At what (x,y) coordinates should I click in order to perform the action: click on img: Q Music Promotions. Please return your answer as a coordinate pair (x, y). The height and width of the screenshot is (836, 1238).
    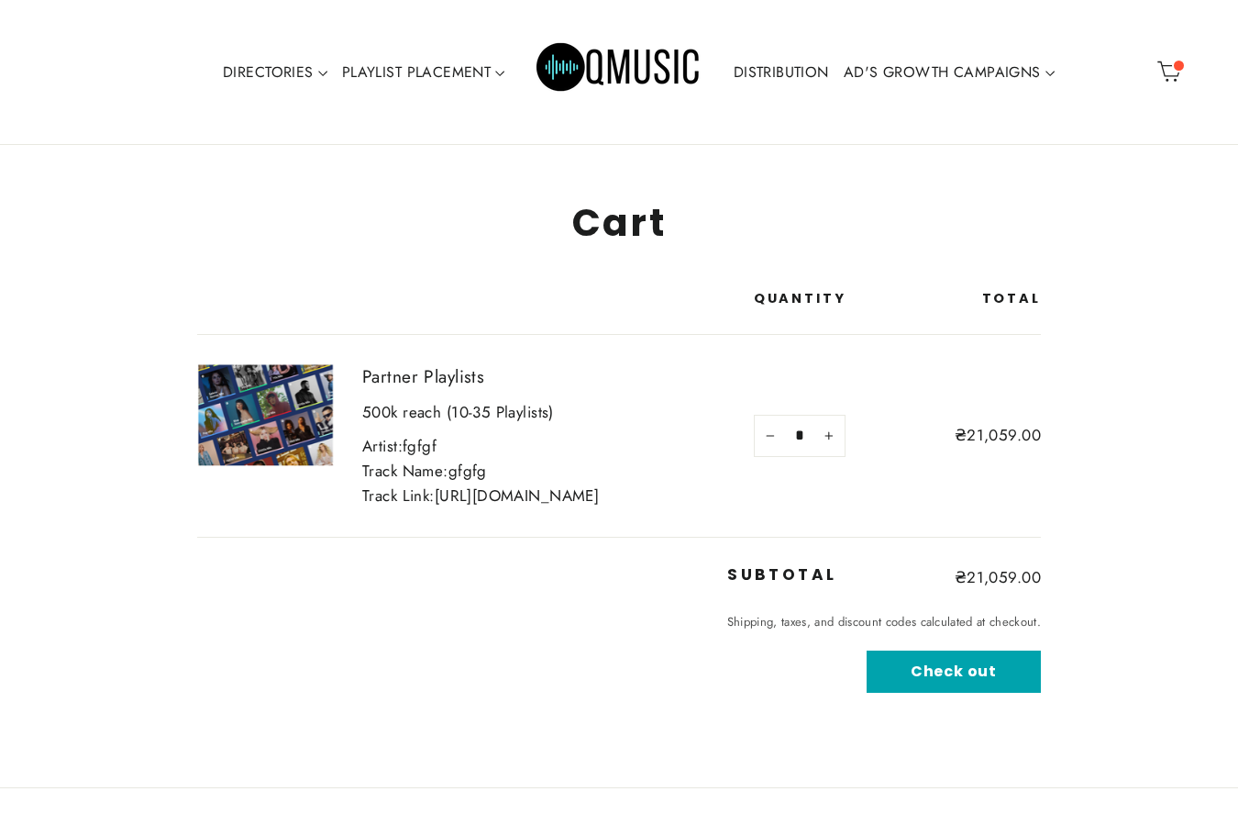
    Looking at the image, I should click on (619, 72).